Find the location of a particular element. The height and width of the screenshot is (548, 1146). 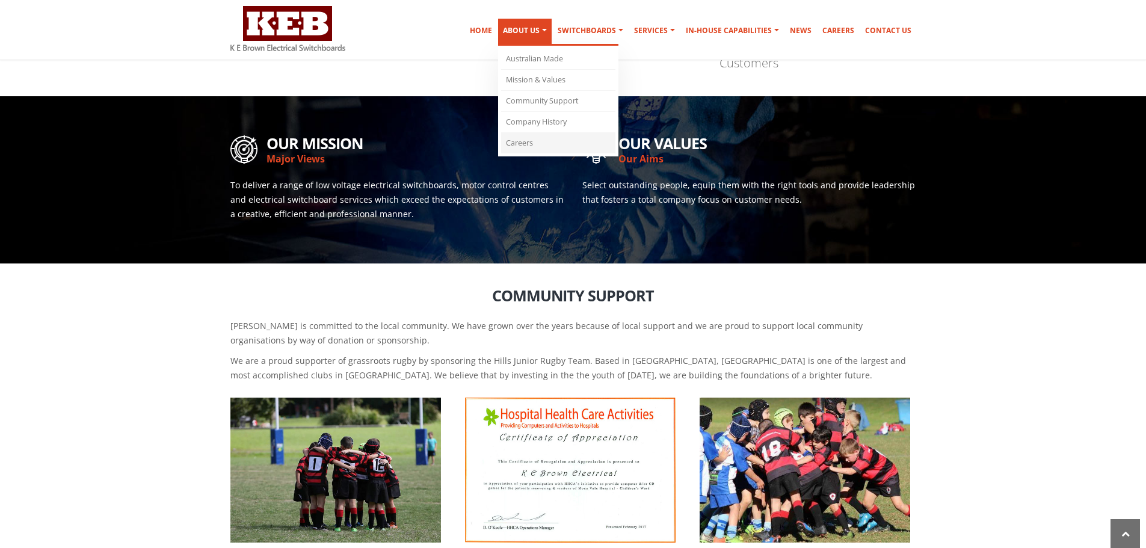

h2: Community Support is located at coordinates (573, 291).